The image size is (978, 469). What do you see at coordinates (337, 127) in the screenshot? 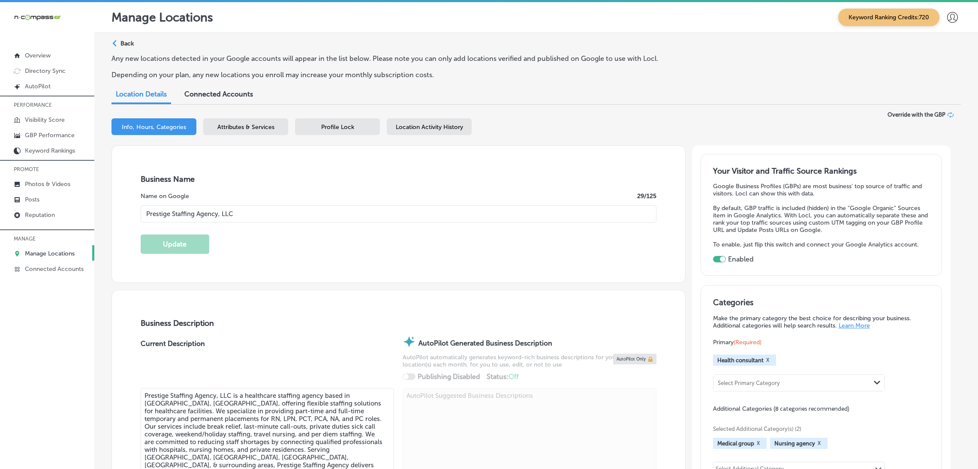
I see `span: Profile Lock` at bounding box center [337, 127].